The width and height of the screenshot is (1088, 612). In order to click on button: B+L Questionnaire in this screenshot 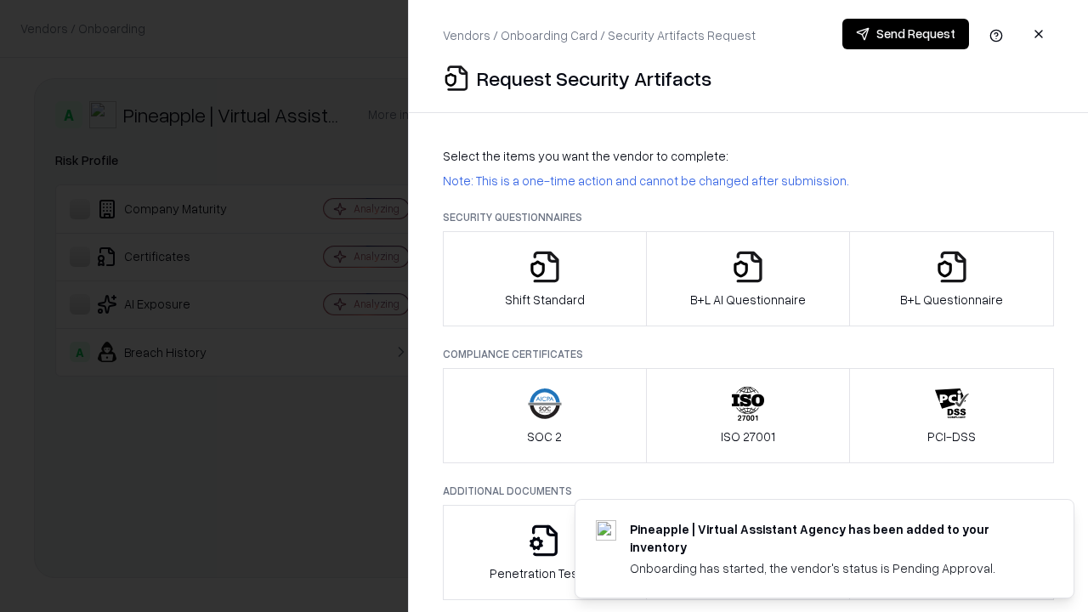, I will do `click(951, 279)`.